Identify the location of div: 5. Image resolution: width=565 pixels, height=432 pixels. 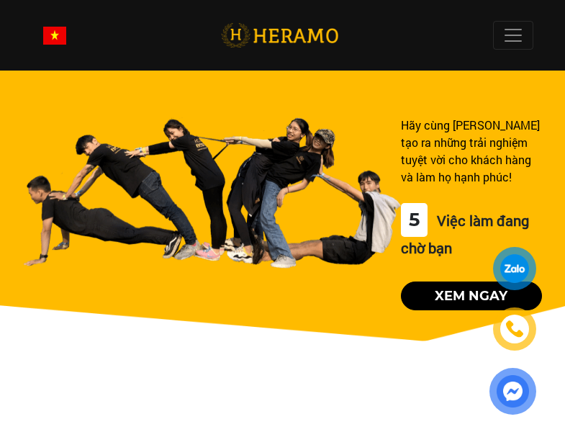
(414, 220).